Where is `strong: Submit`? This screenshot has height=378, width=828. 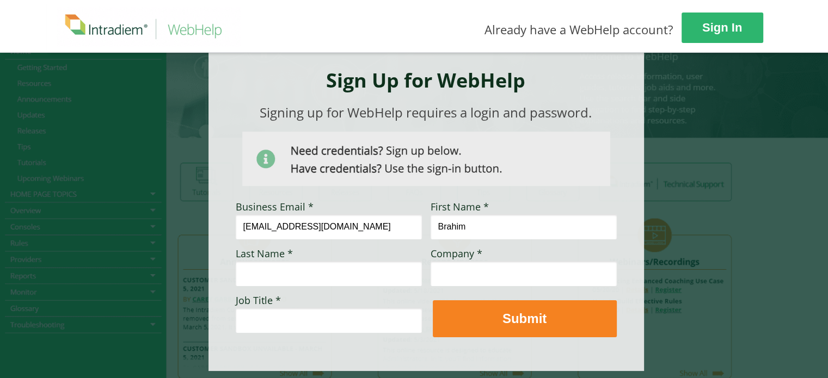 strong: Submit is located at coordinates (524, 319).